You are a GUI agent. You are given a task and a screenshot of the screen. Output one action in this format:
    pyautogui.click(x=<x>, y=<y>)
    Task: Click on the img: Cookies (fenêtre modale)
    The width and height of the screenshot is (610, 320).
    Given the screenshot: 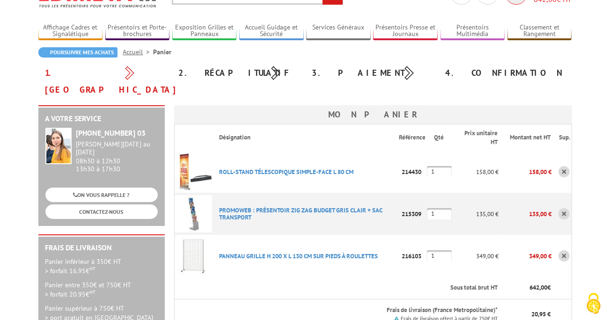 What is the action you would take?
    pyautogui.click(x=593, y=304)
    